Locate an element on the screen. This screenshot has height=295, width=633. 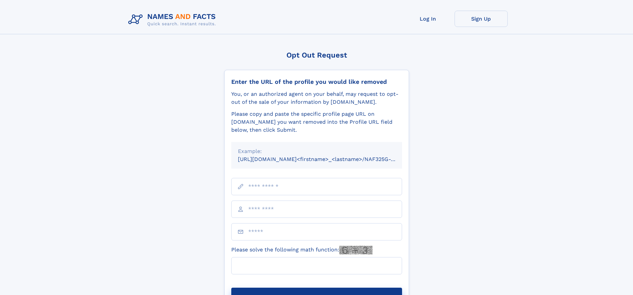
div: Opt Out Request is located at coordinates (317, 55).